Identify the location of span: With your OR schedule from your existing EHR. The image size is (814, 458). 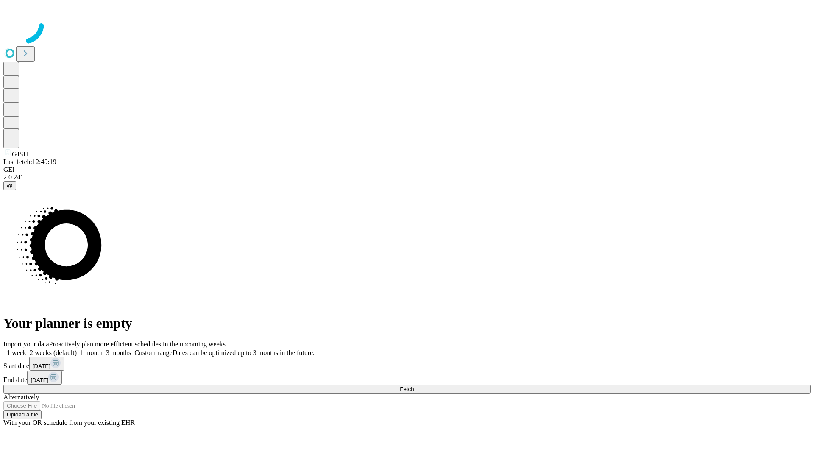
(69, 422).